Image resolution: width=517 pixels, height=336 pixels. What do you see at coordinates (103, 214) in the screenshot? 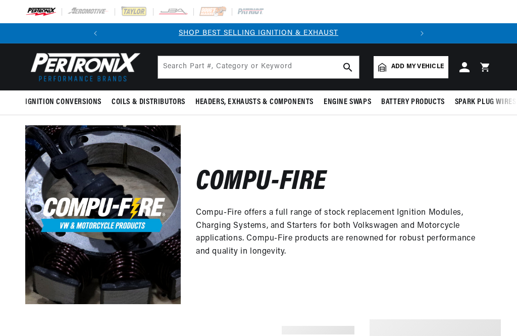
I see `img: Compu-Fire` at bounding box center [103, 214].